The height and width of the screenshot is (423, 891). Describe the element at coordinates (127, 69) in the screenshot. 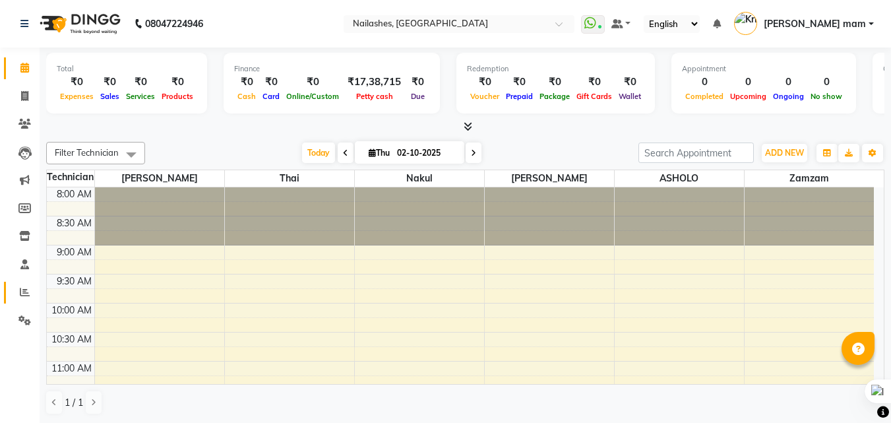

I see `div: Total` at that location.